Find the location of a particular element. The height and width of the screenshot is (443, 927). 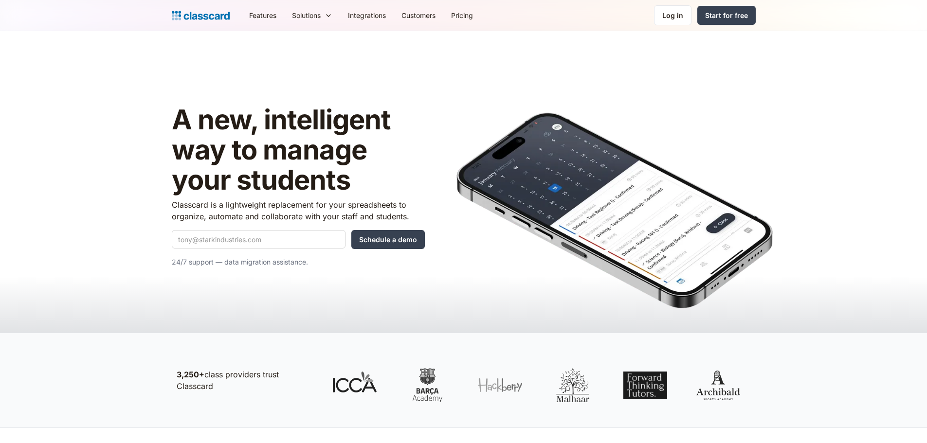

strong: 3,250+ is located at coordinates (190, 375).